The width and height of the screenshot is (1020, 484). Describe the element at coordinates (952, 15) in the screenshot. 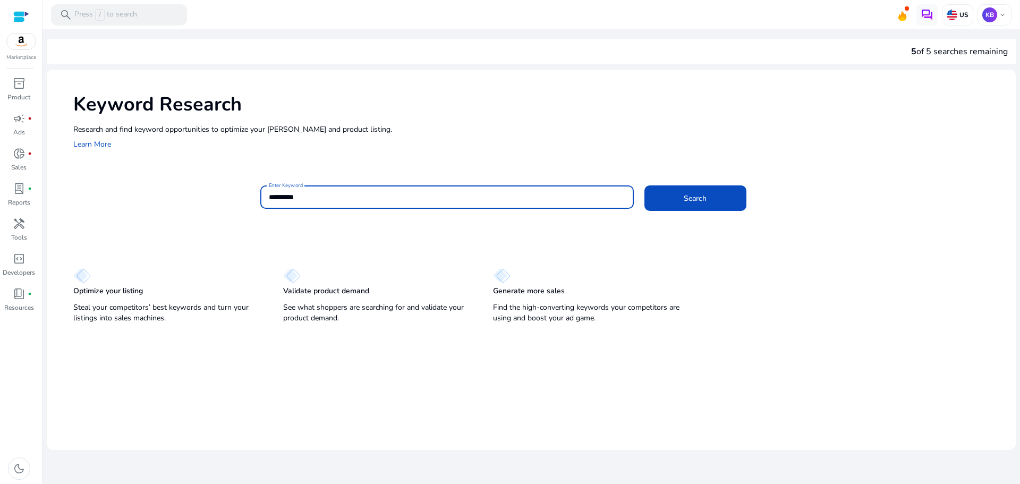

I see `img: us.svg` at that location.